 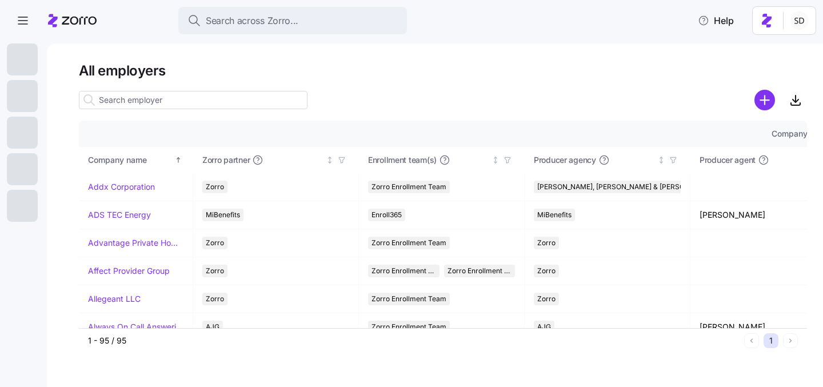 What do you see at coordinates (608, 160) in the screenshot?
I see `th: Producer agencyNot sorted` at bounding box center [608, 160].